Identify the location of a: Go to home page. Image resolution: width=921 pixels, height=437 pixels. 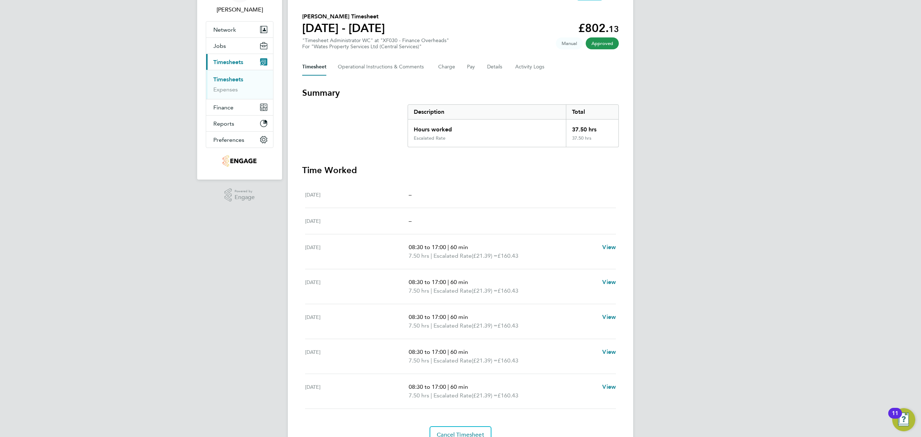
(239, 161).